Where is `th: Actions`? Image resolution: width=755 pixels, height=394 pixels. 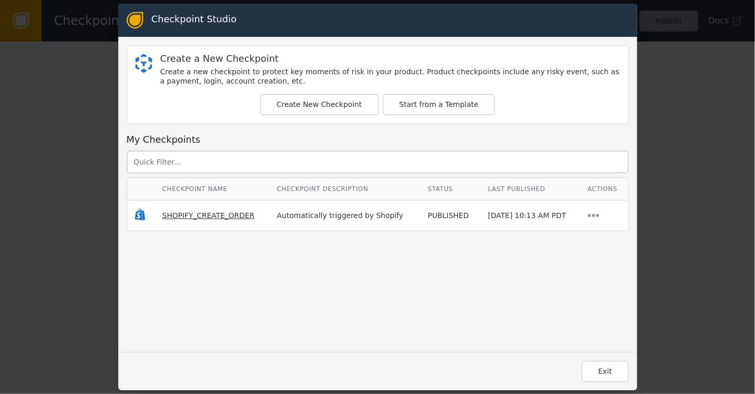 th: Actions is located at coordinates (603, 189).